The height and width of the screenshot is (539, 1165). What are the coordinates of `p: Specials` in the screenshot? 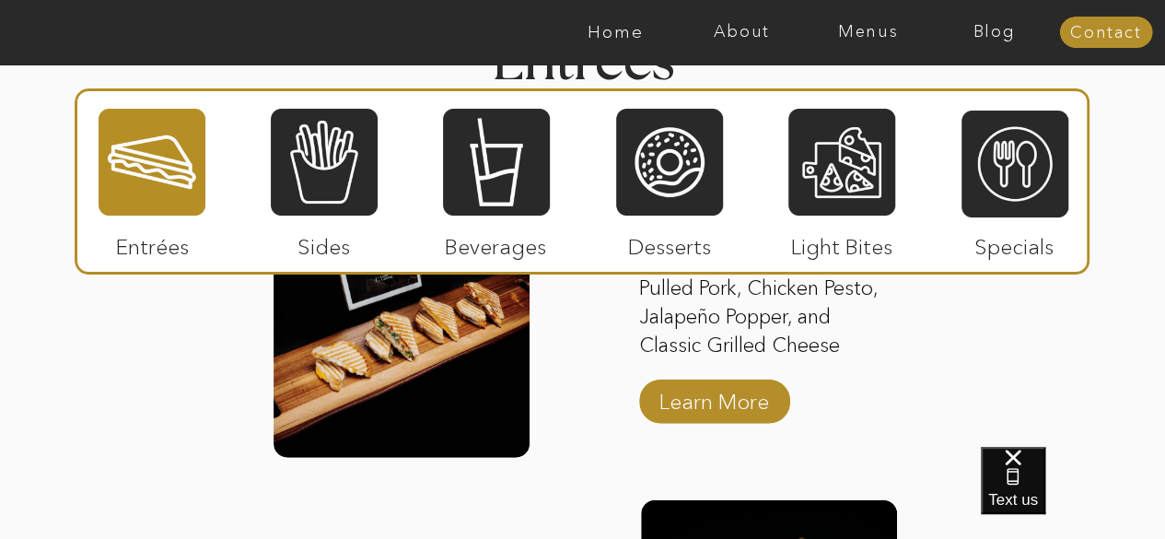 It's located at (1014, 242).